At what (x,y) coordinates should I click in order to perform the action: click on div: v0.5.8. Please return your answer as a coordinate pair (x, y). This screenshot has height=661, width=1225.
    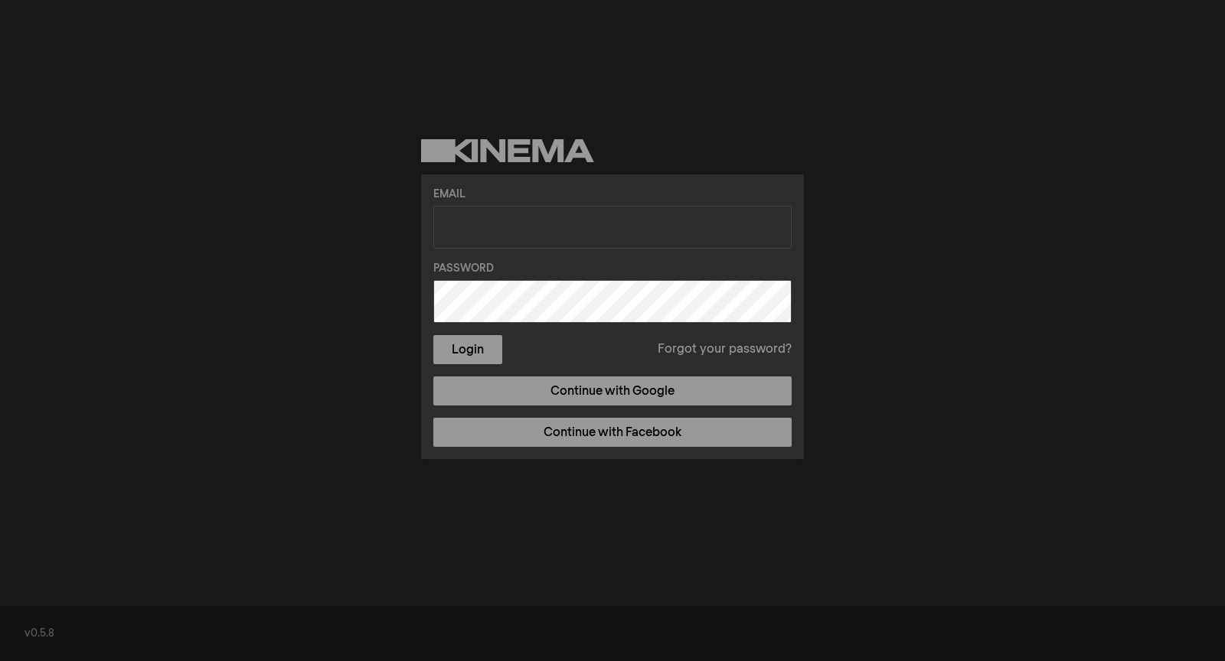
    Looking at the image, I should click on (612, 634).